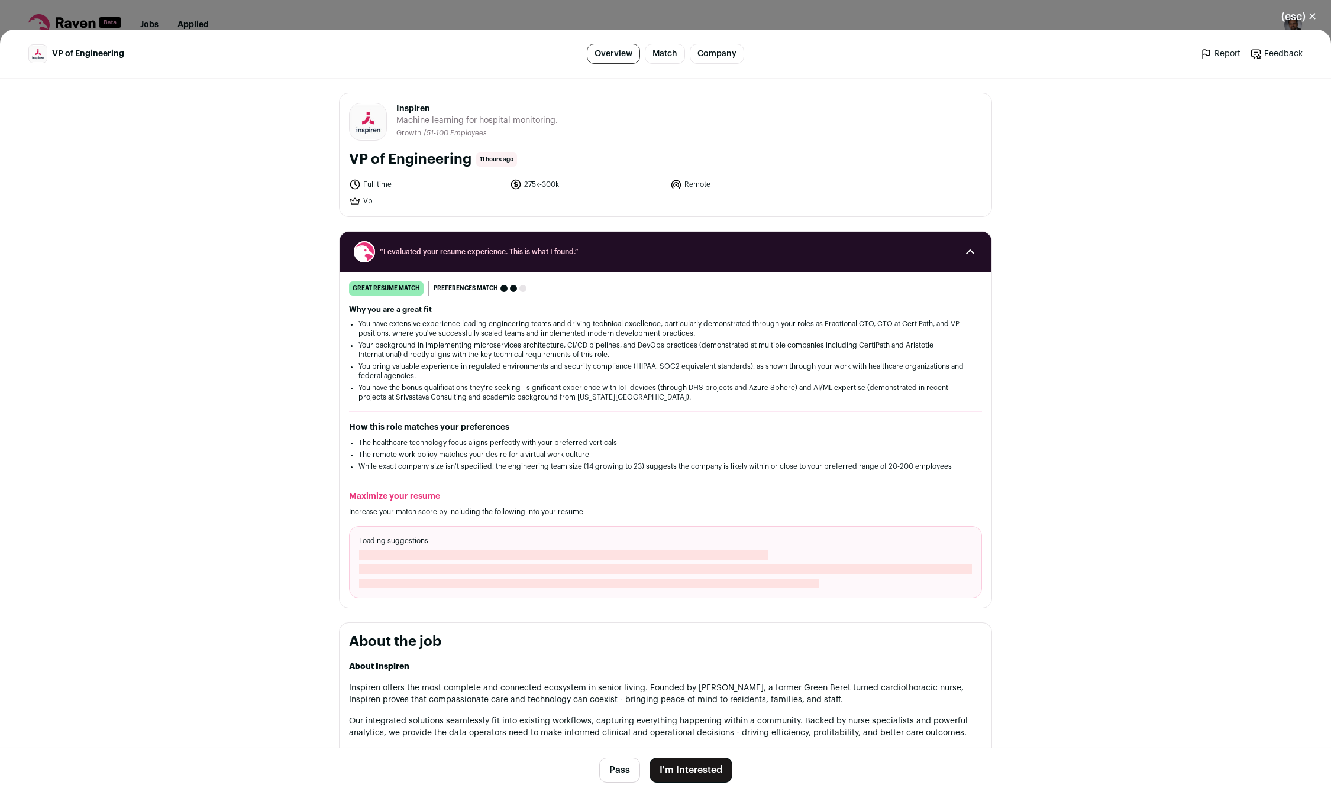 This screenshot has width=1331, height=792. I want to click on button: Pass, so click(619, 771).